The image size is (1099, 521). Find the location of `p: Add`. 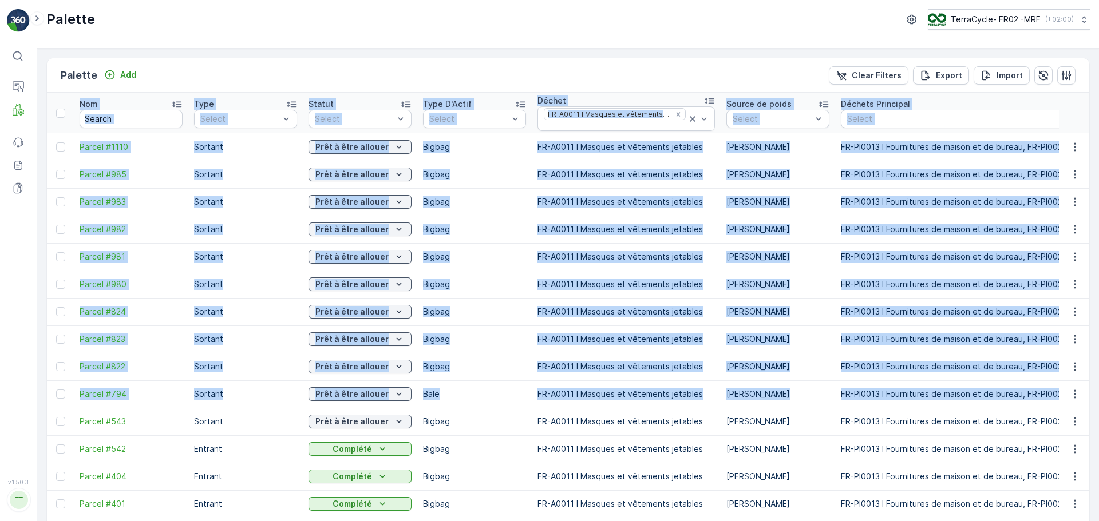

p: Add is located at coordinates (128, 75).